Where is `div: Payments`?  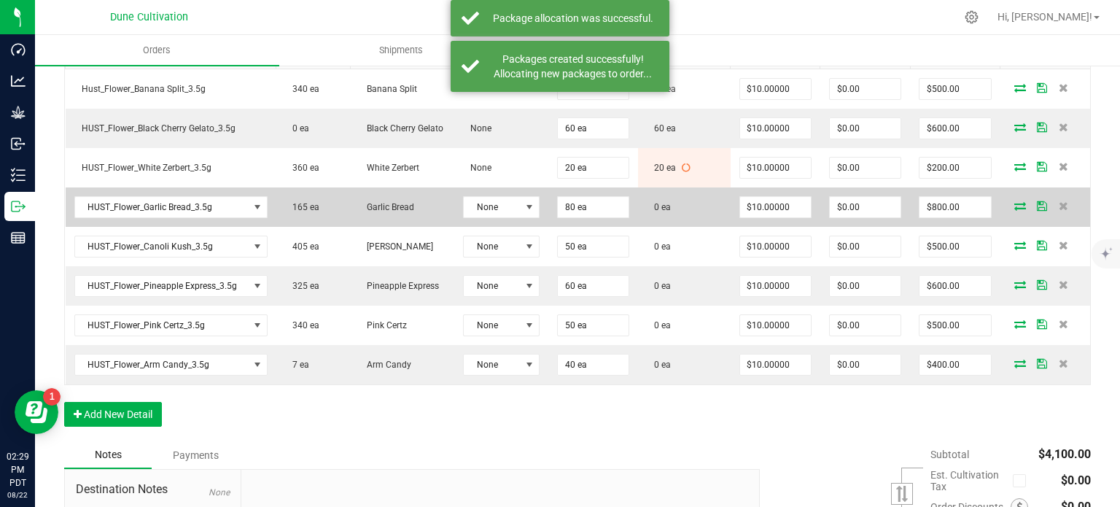 div: Payments is located at coordinates (195, 455).